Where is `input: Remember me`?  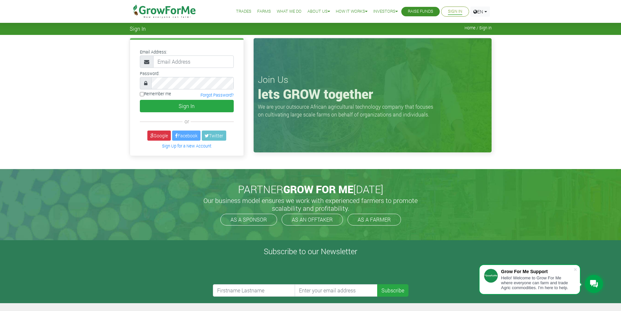
input: Remember me is located at coordinates (142, 94).